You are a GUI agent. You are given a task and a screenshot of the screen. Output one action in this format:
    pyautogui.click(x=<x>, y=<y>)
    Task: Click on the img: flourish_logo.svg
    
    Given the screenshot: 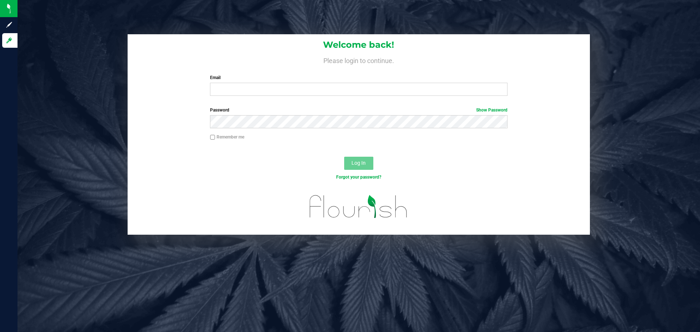 What is the action you would take?
    pyautogui.click(x=359, y=207)
    